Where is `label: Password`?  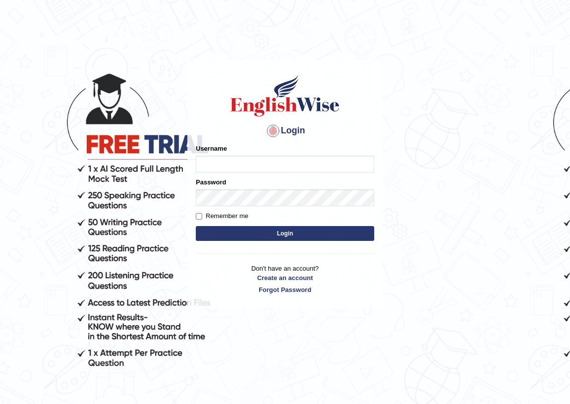 label: Password is located at coordinates (211, 182).